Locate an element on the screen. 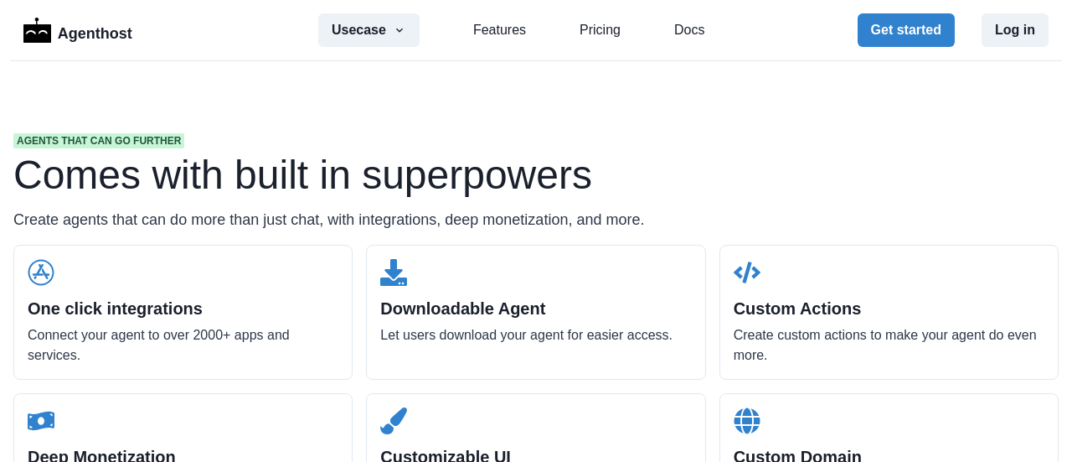  button: Get started is located at coordinates (906, 30).